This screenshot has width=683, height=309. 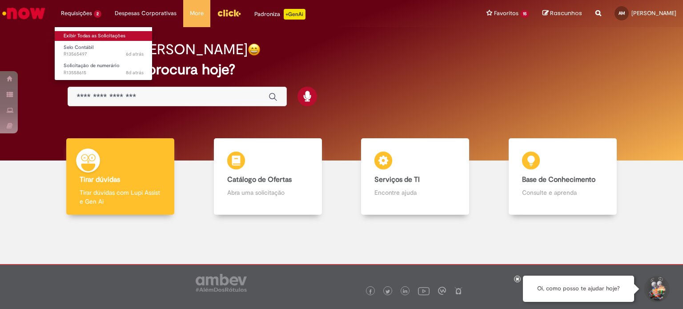 What do you see at coordinates (145, 13) in the screenshot?
I see `span: Despesas Corporativas` at bounding box center [145, 13].